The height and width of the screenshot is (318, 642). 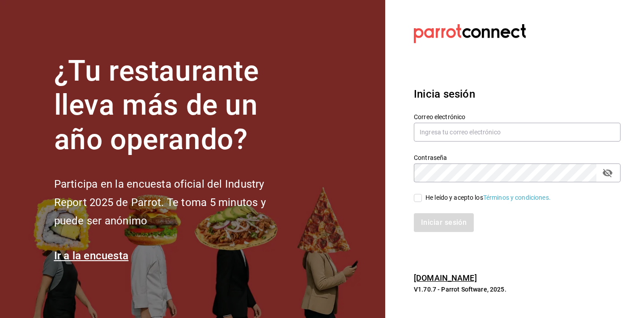 What do you see at coordinates (607, 173) in the screenshot?
I see `button: passwordField` at bounding box center [607, 173].